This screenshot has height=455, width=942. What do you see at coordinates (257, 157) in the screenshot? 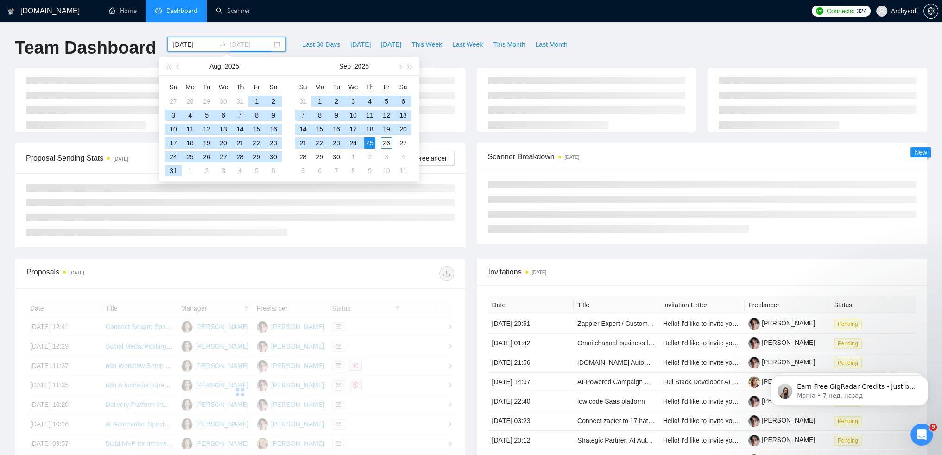
I see `div: 29` at bounding box center [257, 157].